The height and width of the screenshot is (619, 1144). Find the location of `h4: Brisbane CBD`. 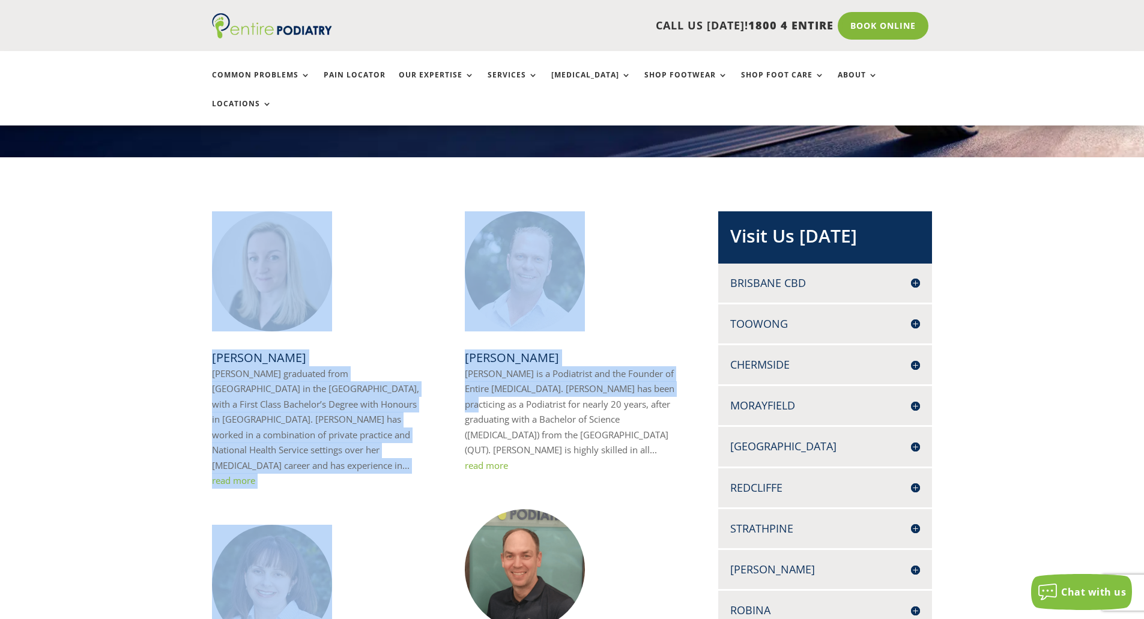

h4: Brisbane CBD is located at coordinates (825, 283).